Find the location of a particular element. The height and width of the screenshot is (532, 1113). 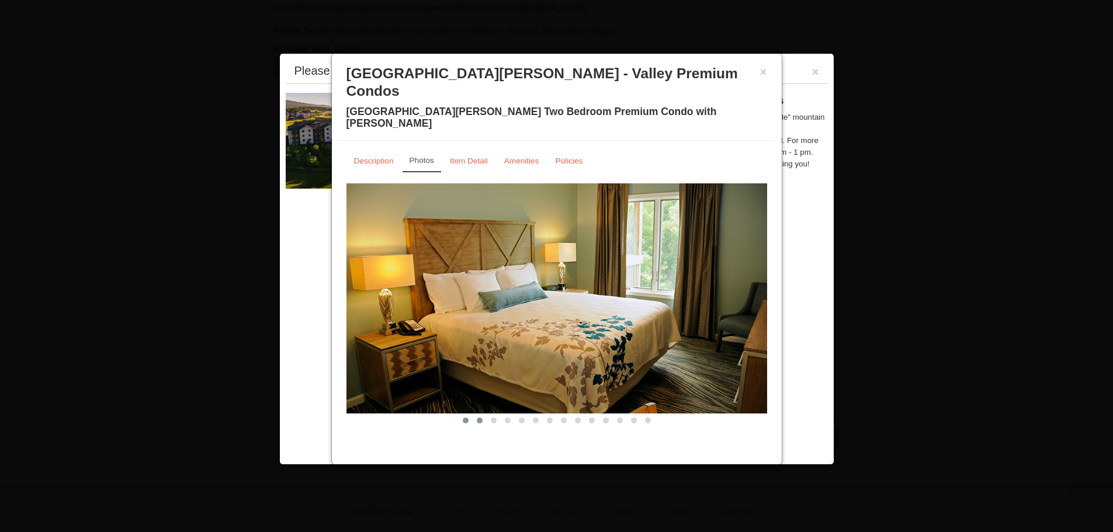

small: Item Detail is located at coordinates (468, 161).